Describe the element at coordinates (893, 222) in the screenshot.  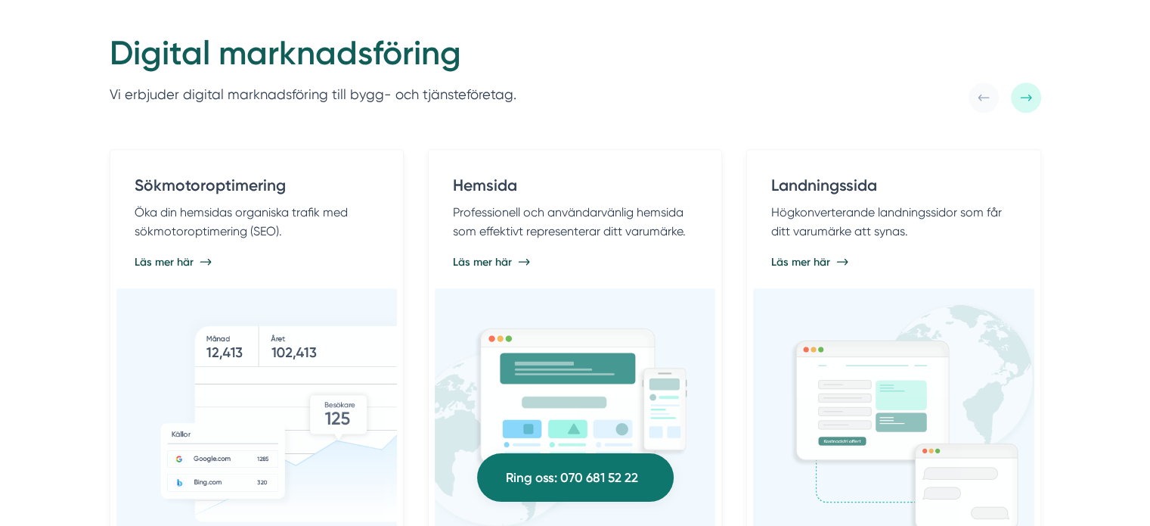
I see `p: Högkonverterande landningssidor som får ditt varumärke att synas.` at that location.